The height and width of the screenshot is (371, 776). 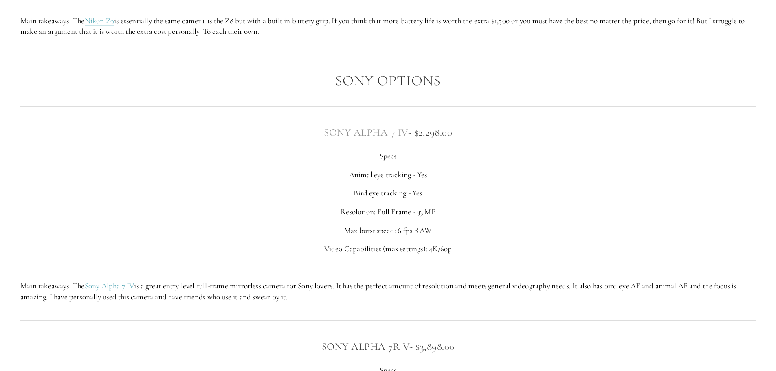 What do you see at coordinates (388, 175) in the screenshot?
I see `p: Animal eye tracking - Yes` at bounding box center [388, 175].